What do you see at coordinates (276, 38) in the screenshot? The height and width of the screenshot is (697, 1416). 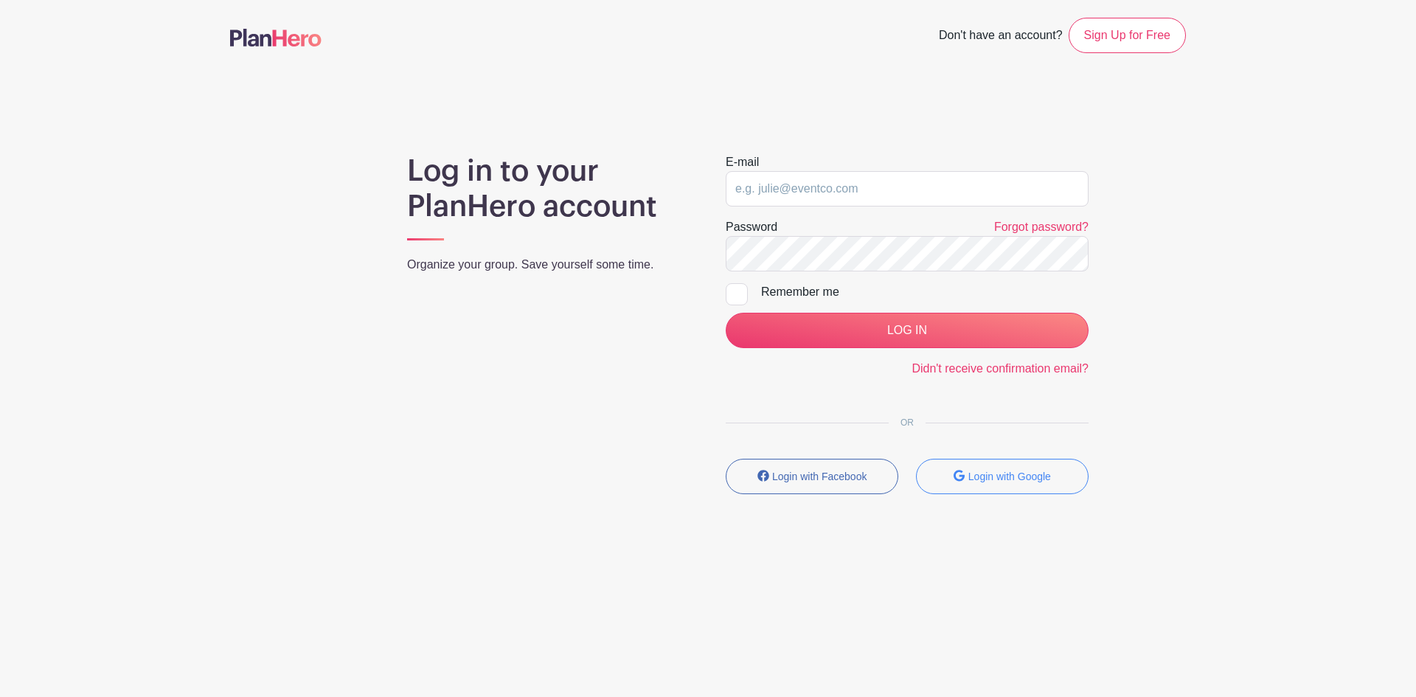 I see `img: logo-507f7623f17ff9eddc593b1ce0a138ce2505c220e1c5a4e2b4648c50719b7d32.svg` at bounding box center [276, 38].